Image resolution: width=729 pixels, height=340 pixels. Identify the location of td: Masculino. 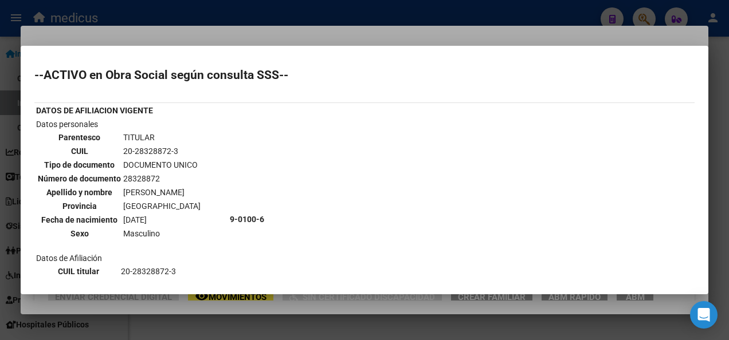
(162, 234).